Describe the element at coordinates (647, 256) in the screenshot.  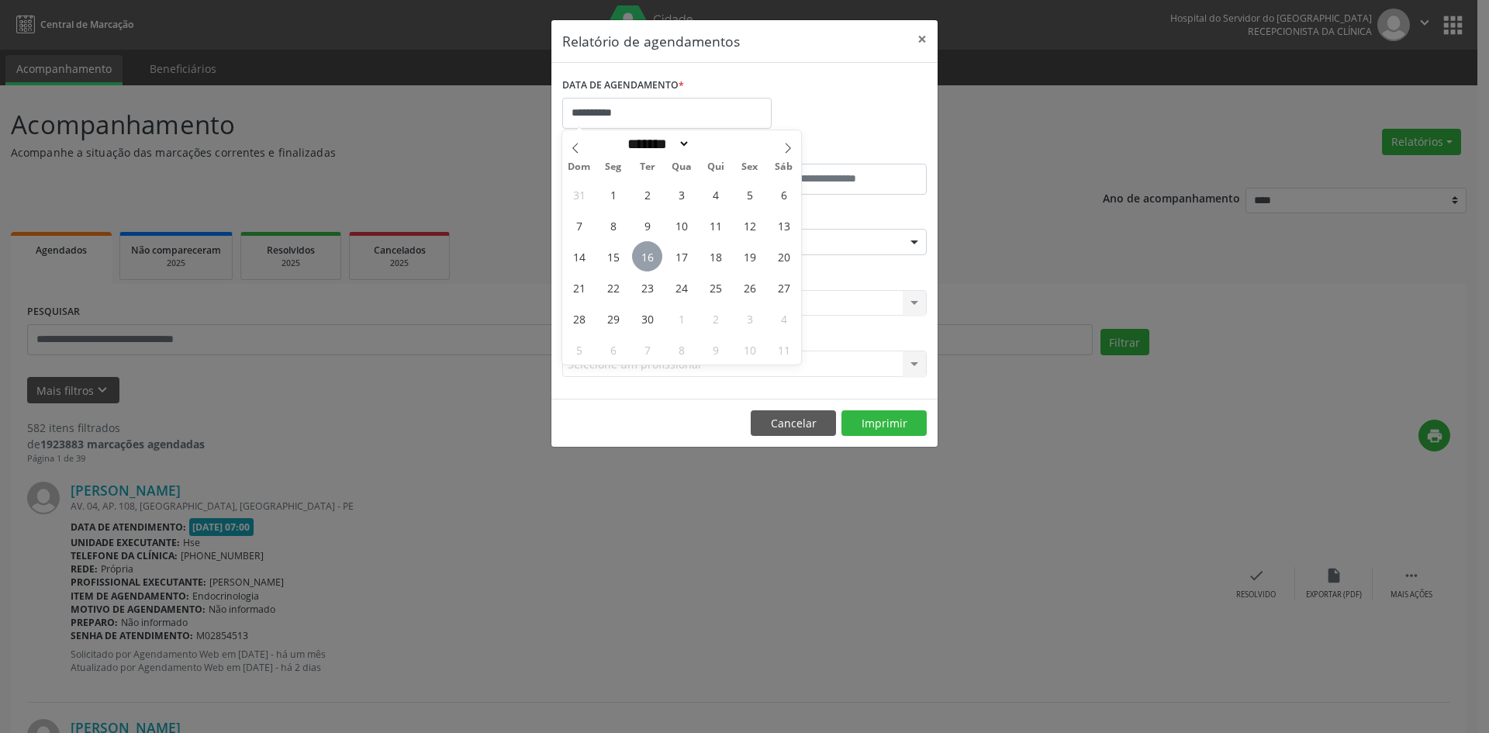
I see `span: Setembro 16, 2025` at that location.